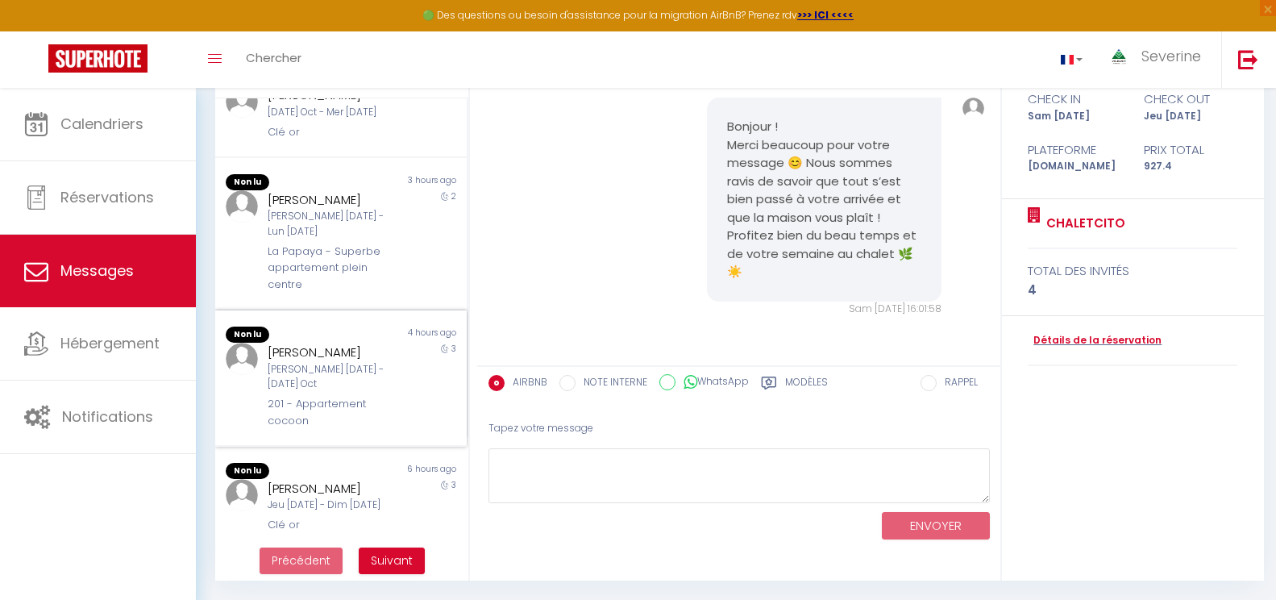 Image resolution: width=1276 pixels, height=600 pixels. I want to click on div: Tapez votre message, so click(739, 428).